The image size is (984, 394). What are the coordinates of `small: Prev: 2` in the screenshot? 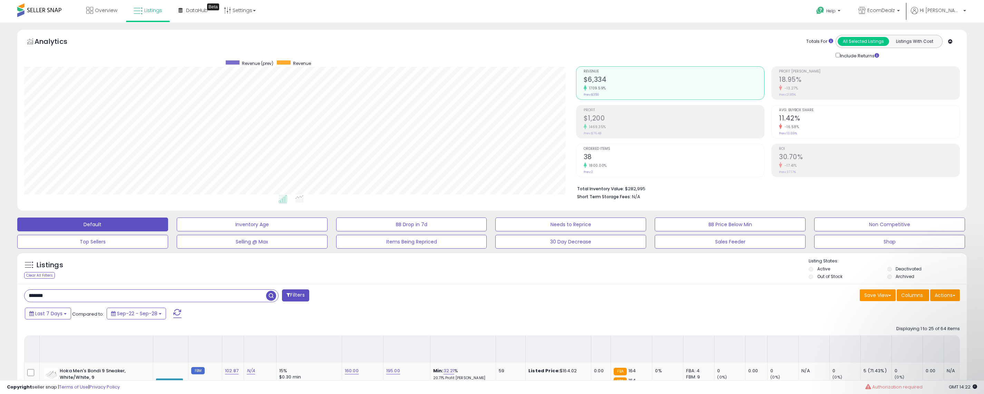 It's located at (588, 172).